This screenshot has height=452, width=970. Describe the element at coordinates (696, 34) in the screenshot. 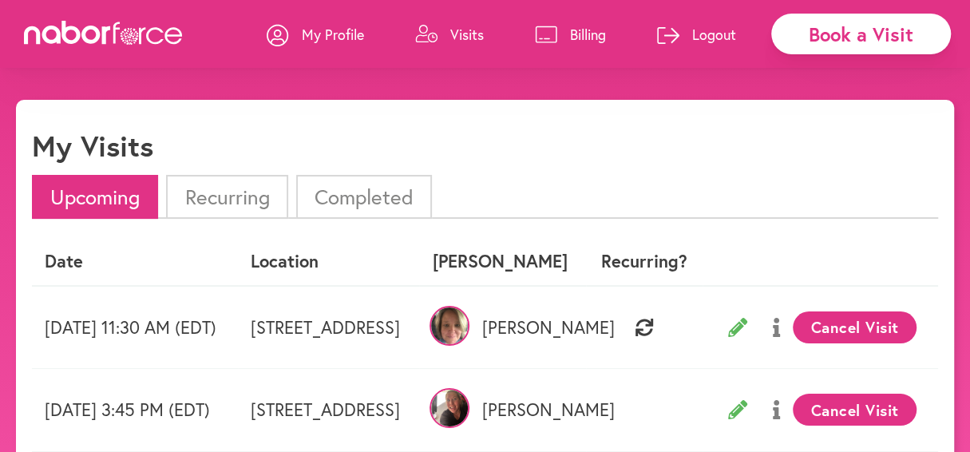

I see `a: Logout` at that location.